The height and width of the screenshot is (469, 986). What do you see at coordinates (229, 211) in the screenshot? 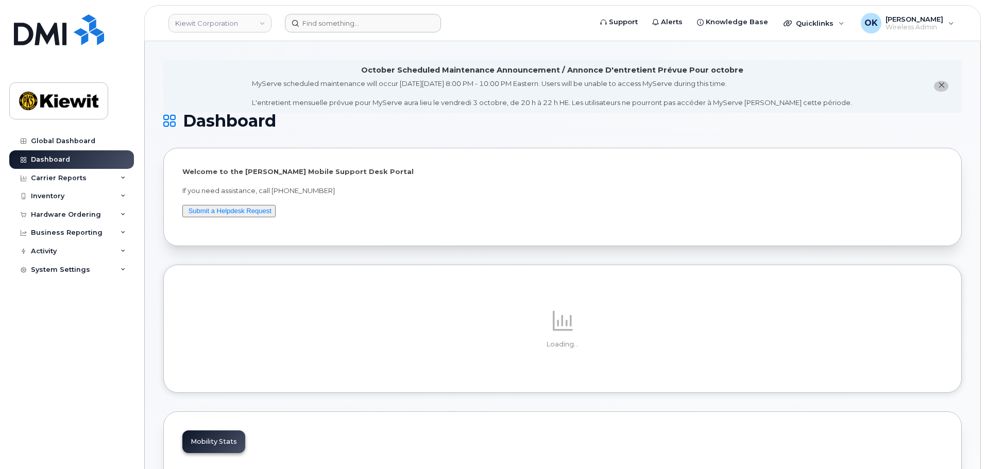
I see `button: Submit a Helpdesk Request` at bounding box center [229, 211].